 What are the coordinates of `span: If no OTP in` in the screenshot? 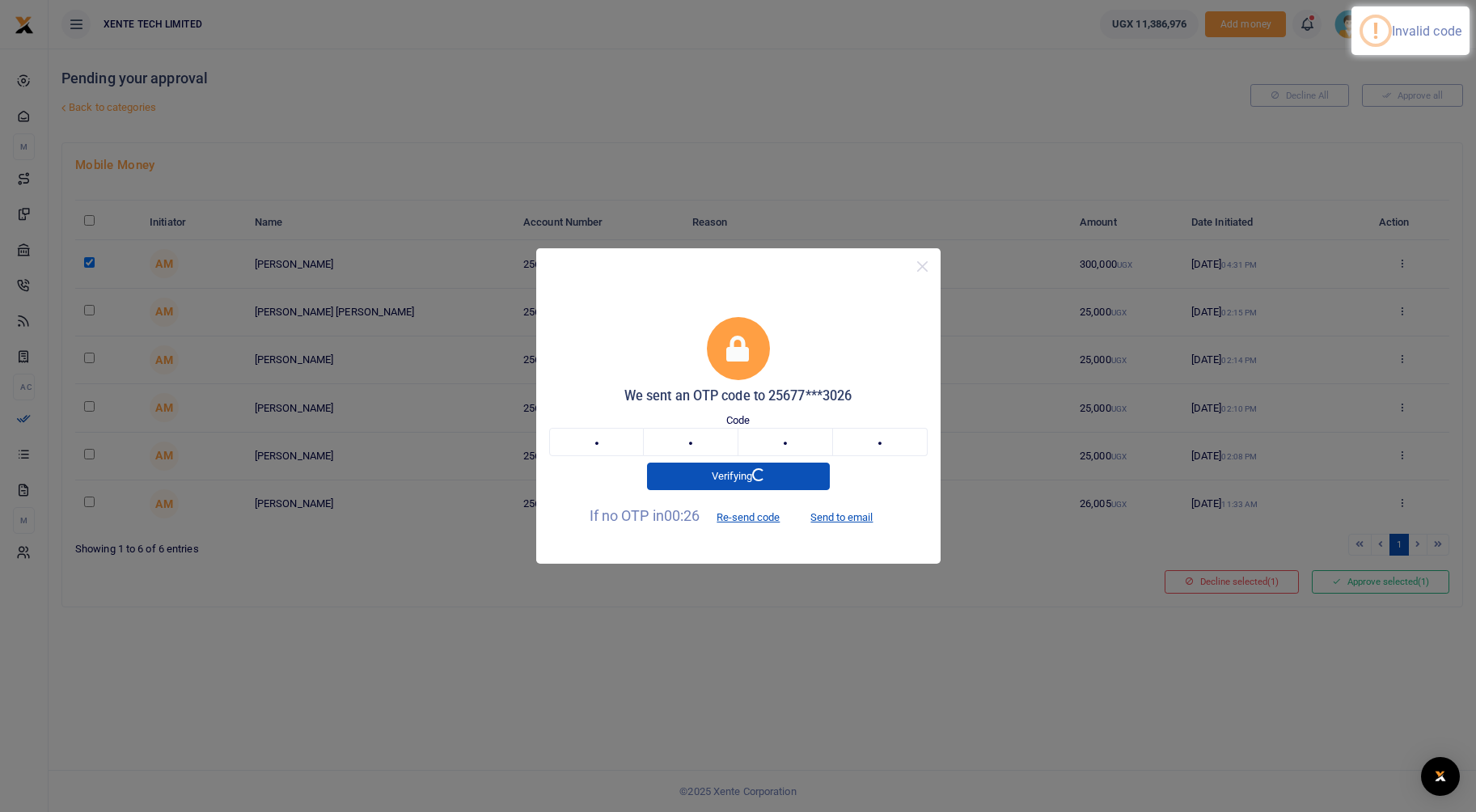 It's located at (691, 515).